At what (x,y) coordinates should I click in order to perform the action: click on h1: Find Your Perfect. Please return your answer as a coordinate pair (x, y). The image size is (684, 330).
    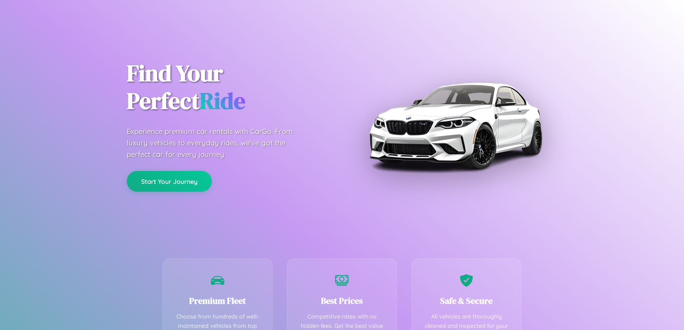
    Looking at the image, I should click on (229, 87).